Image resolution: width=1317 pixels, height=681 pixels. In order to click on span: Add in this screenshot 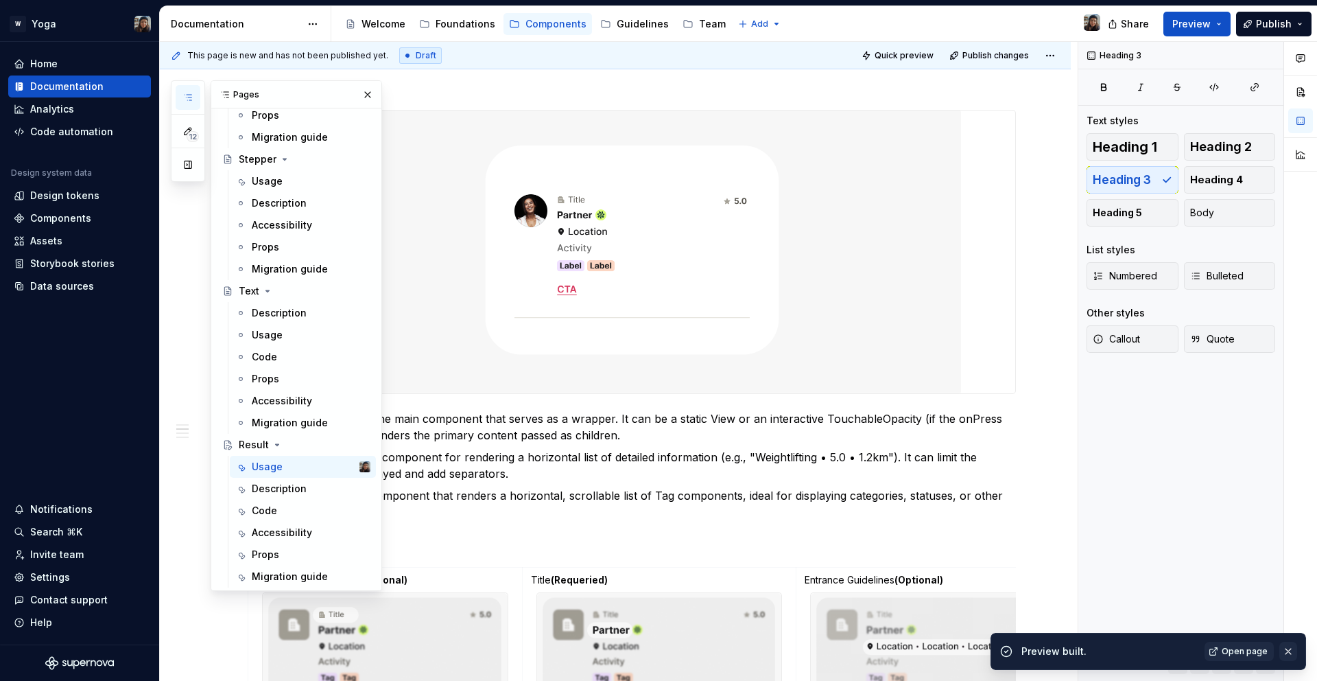, I will do `click(759, 24)`.